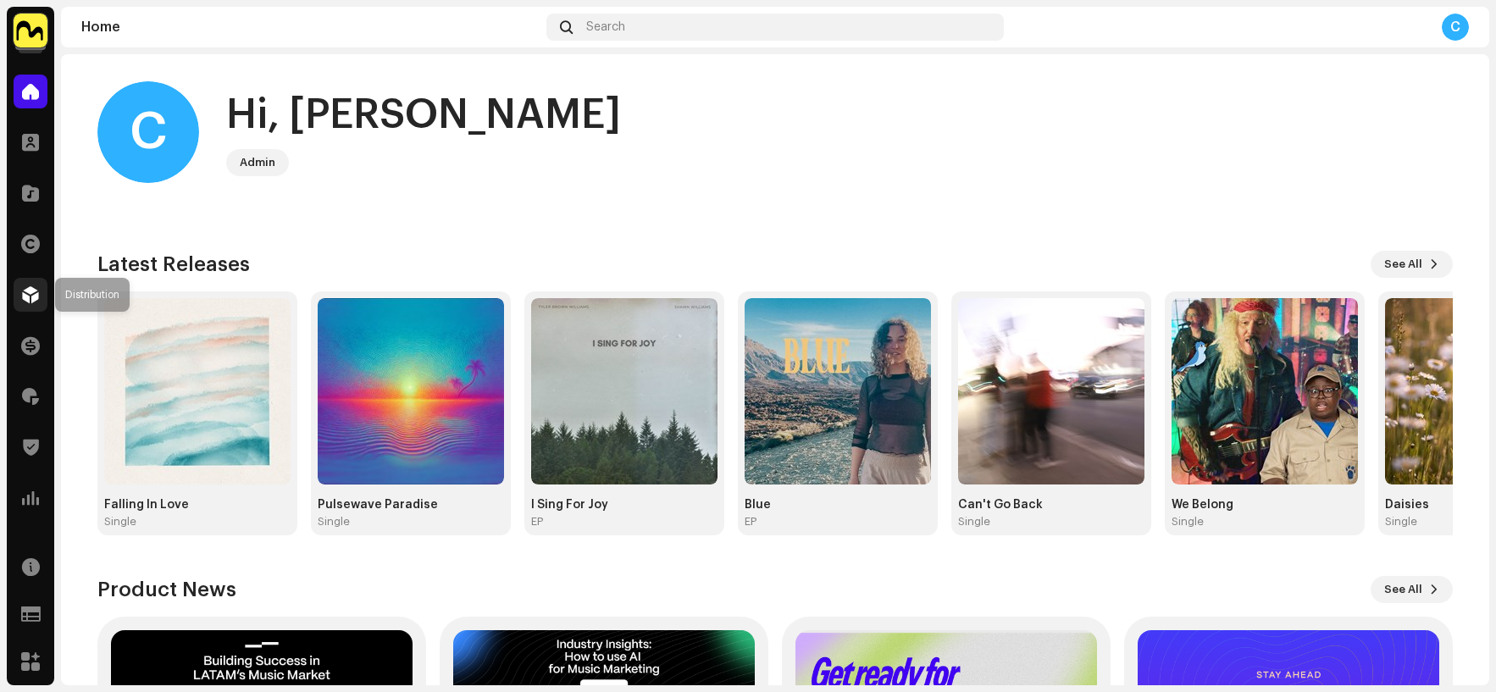 The width and height of the screenshot is (1496, 692). Describe the element at coordinates (197, 505) in the screenshot. I see `div: Falling In Love` at that location.